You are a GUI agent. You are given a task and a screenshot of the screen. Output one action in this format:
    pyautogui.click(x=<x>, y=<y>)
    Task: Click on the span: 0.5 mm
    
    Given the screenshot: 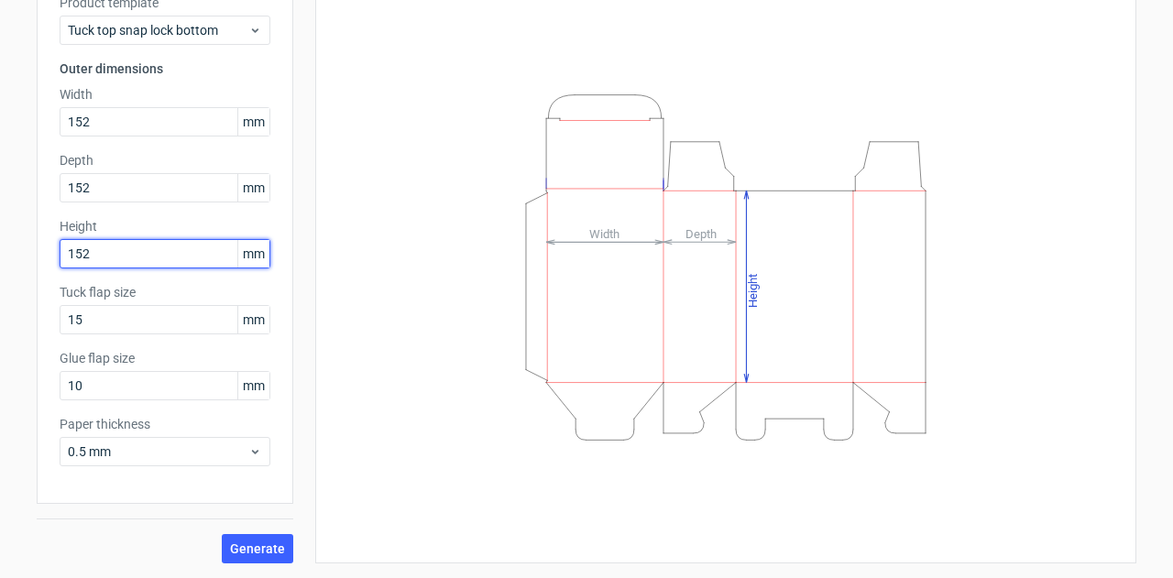 What is the action you would take?
    pyautogui.click(x=158, y=452)
    